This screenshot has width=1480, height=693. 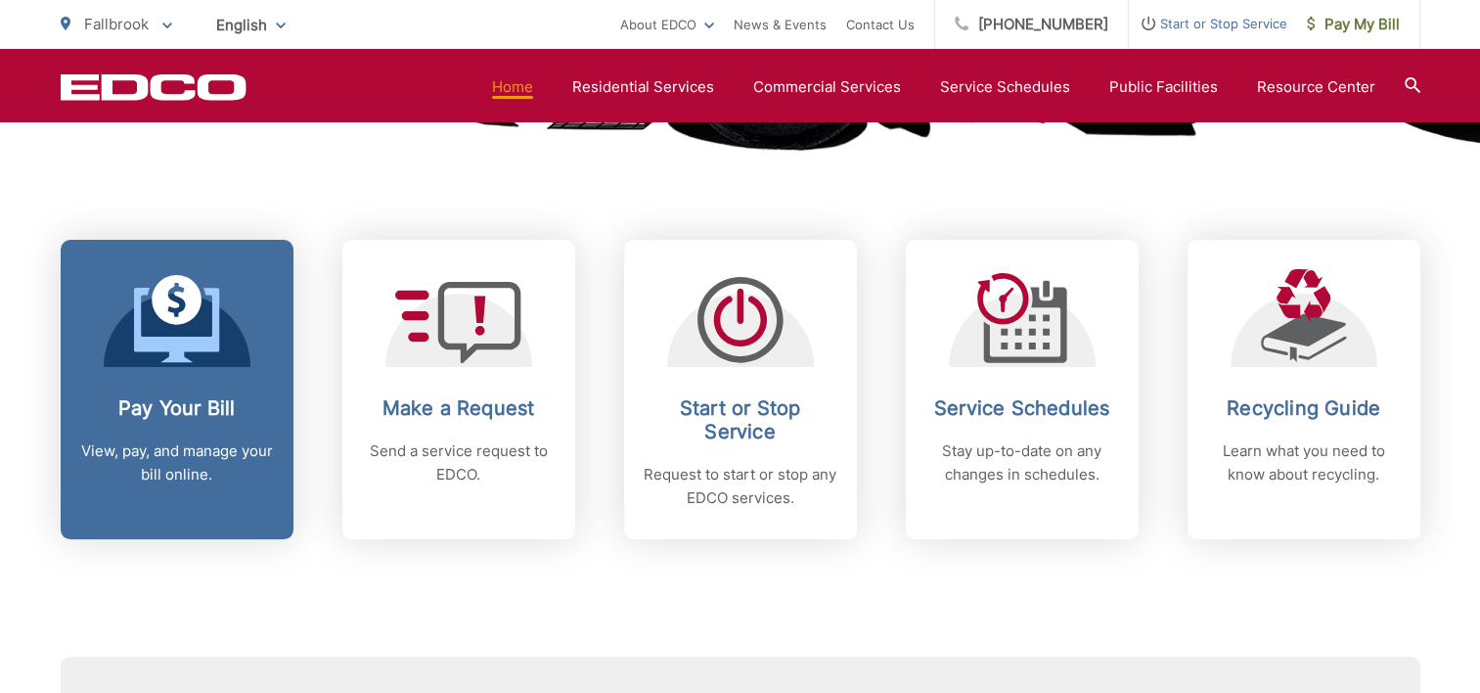 What do you see at coordinates (1304, 389) in the screenshot?
I see `a: Recycling Guide Learn what you need to know about recycling.` at bounding box center [1304, 389].